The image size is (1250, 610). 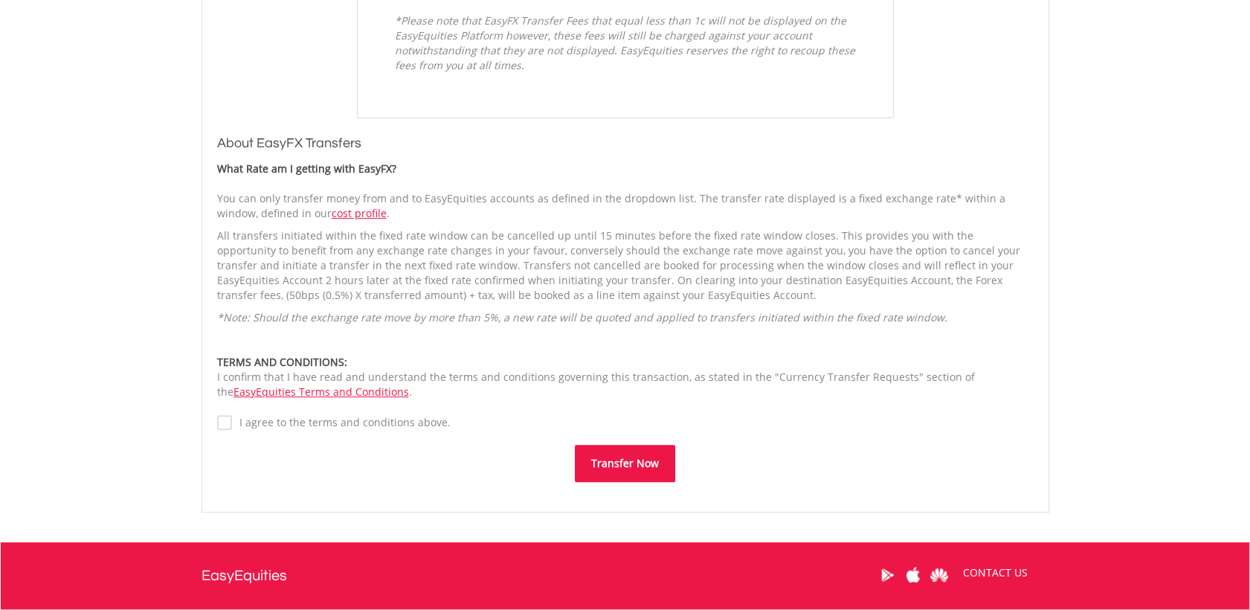 I want to click on a: cost profile, so click(x=359, y=213).